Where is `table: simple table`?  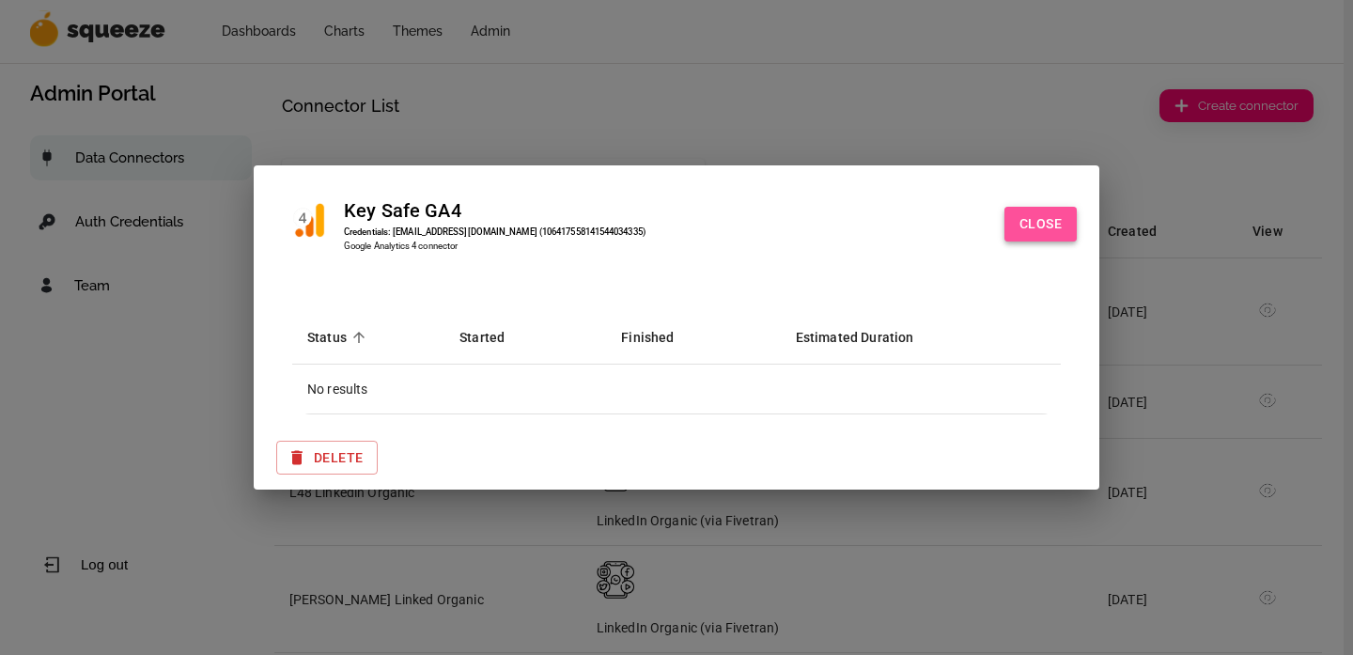 table: simple table is located at coordinates (676, 361).